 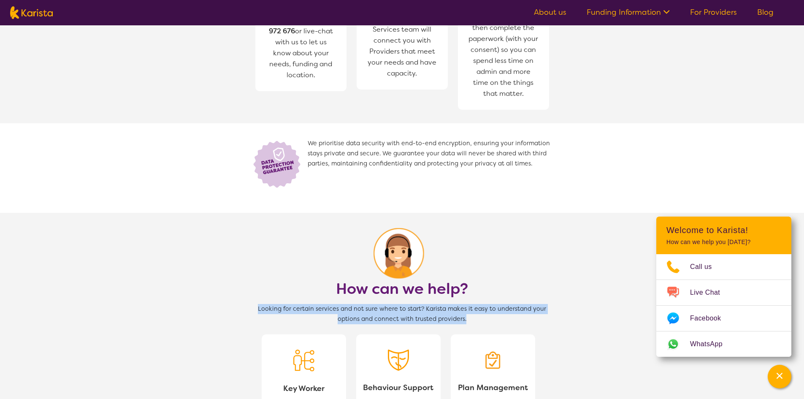 What do you see at coordinates (706, 267) in the screenshot?
I see `span: Call us` at bounding box center [706, 267].